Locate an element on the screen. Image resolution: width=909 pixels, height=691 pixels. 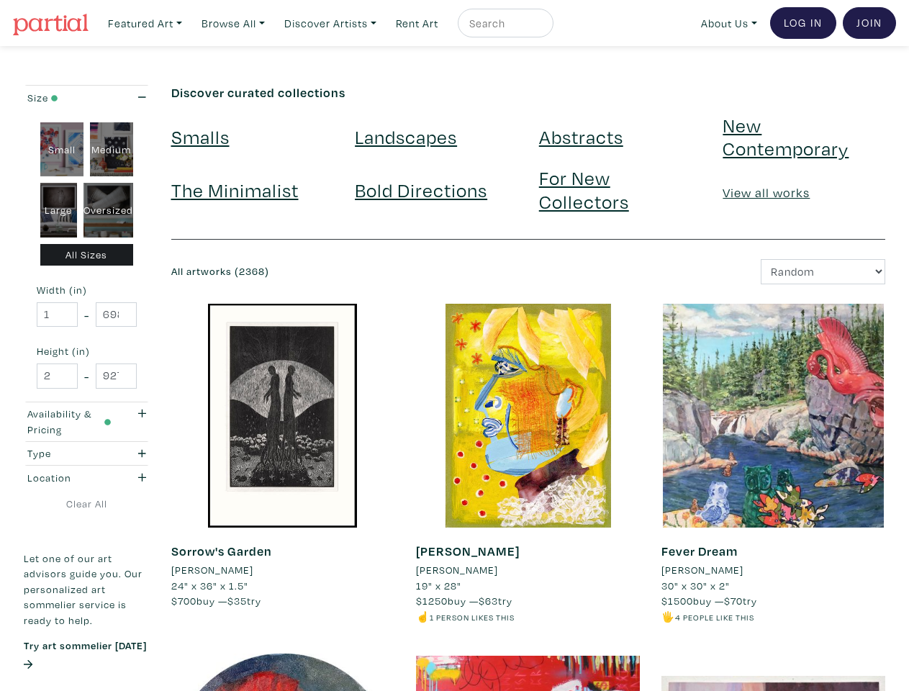
a: Sorrow's Garden is located at coordinates (222, 550).